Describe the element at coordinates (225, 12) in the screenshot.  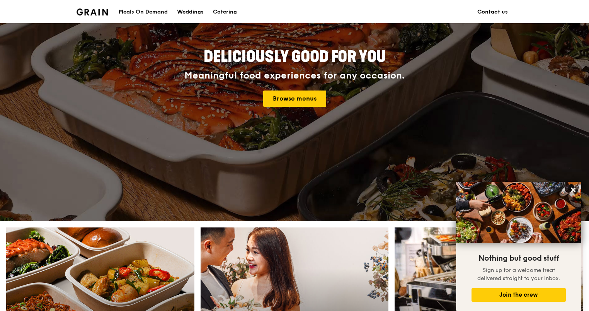
I see `div: Catering` at that location.